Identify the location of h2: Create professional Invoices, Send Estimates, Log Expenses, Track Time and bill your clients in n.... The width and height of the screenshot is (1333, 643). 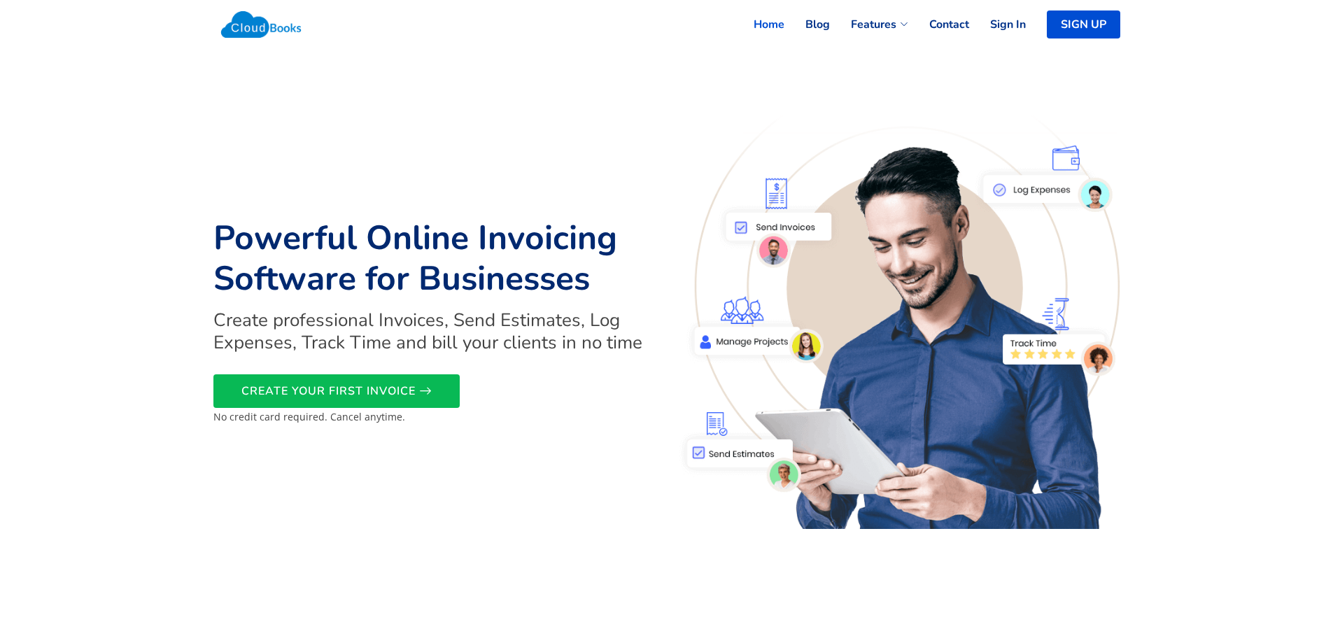
(436, 331).